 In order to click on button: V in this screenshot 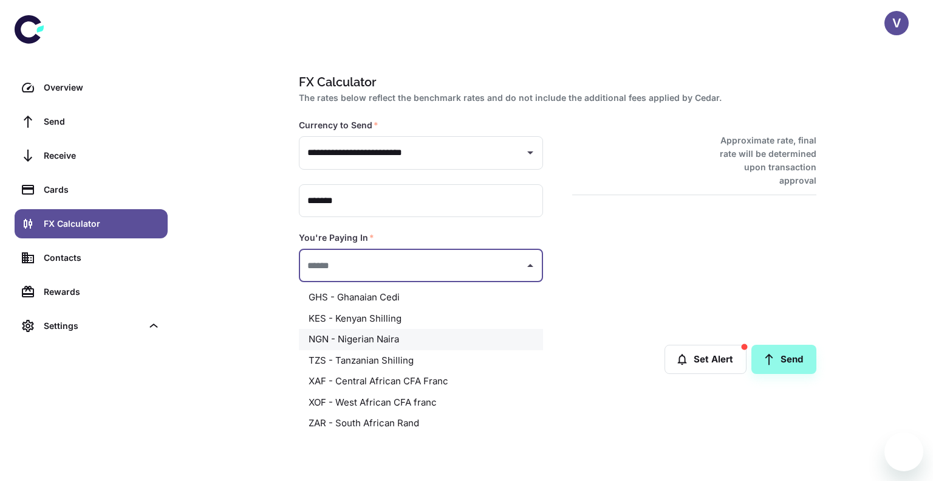, I will do `click(897, 23)`.